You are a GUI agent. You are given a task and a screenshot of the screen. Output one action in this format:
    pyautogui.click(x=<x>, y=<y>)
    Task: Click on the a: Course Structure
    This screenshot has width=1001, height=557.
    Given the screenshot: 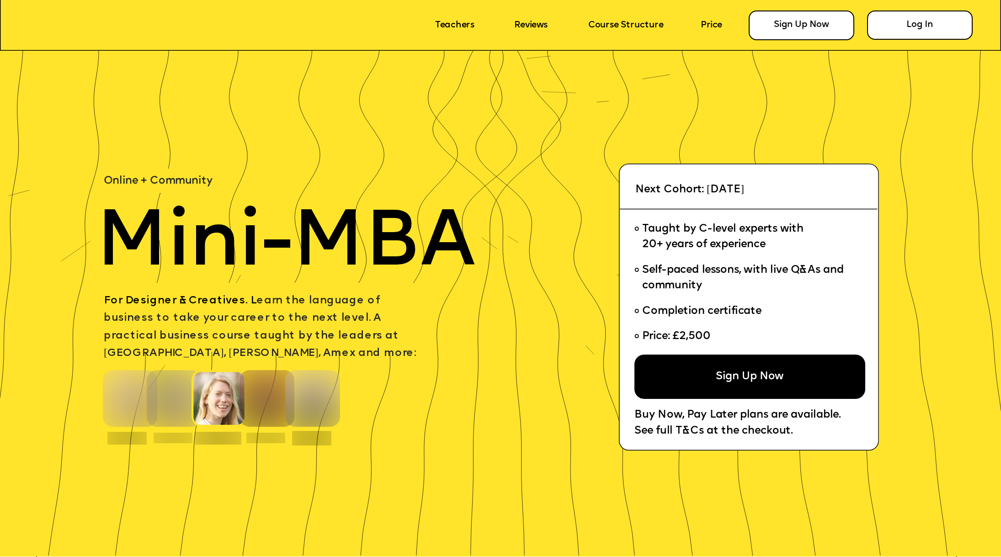 What is the action you would take?
    pyautogui.click(x=626, y=25)
    